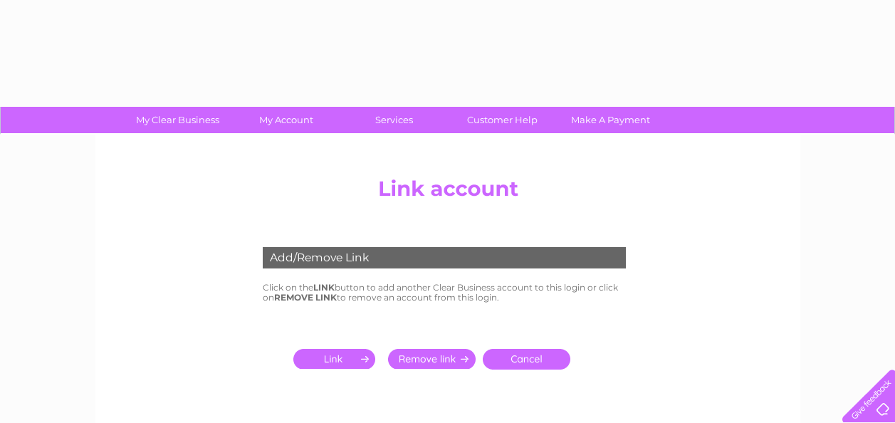 Image resolution: width=895 pixels, height=423 pixels. I want to click on a: My Clear Business, so click(177, 120).